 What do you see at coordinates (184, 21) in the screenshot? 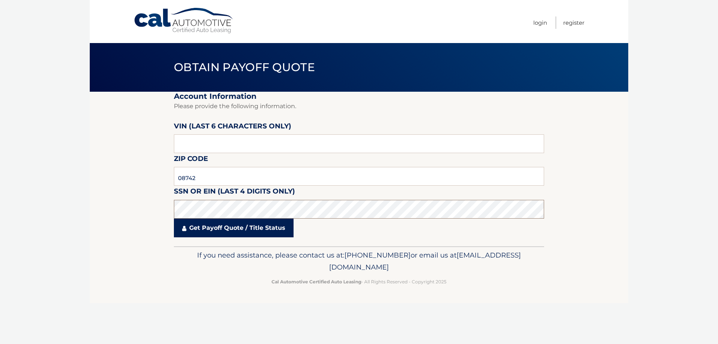
I see `a: Cal Automotive` at bounding box center [184, 21].